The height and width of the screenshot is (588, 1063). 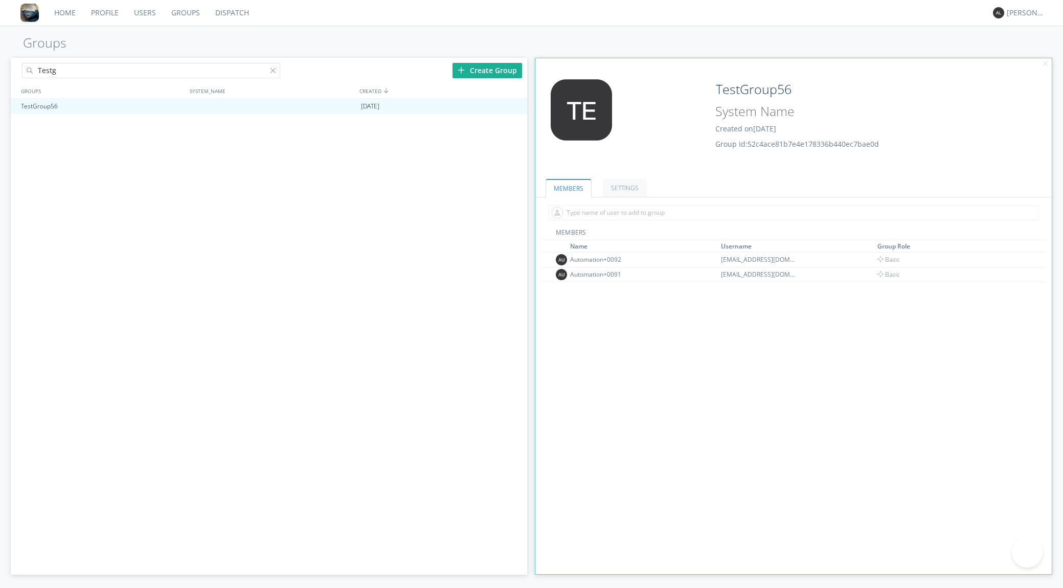 I want to click on div: CREATED, so click(x=442, y=91).